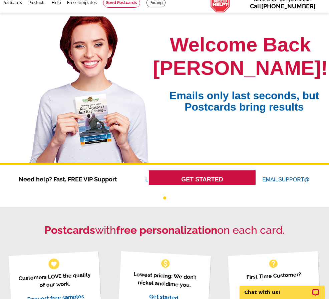 Image resolution: width=329 pixels, height=299 pixels. What do you see at coordinates (165, 230) in the screenshot?
I see `h2: with on each card.` at bounding box center [165, 230].